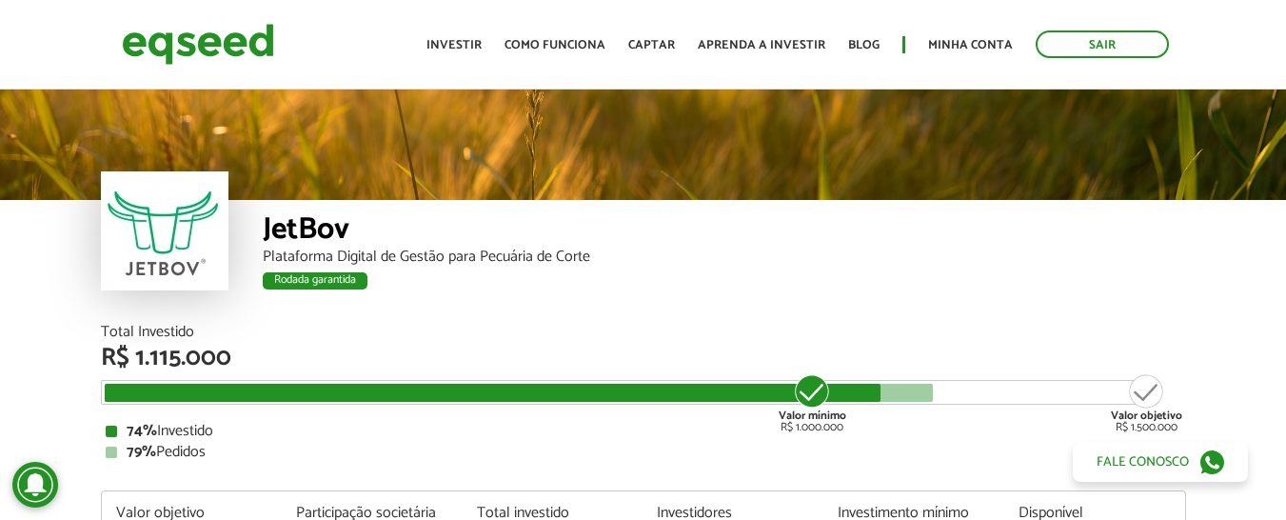 The image size is (1286, 520). Describe the element at coordinates (651, 45) in the screenshot. I see `a: Captar` at that location.